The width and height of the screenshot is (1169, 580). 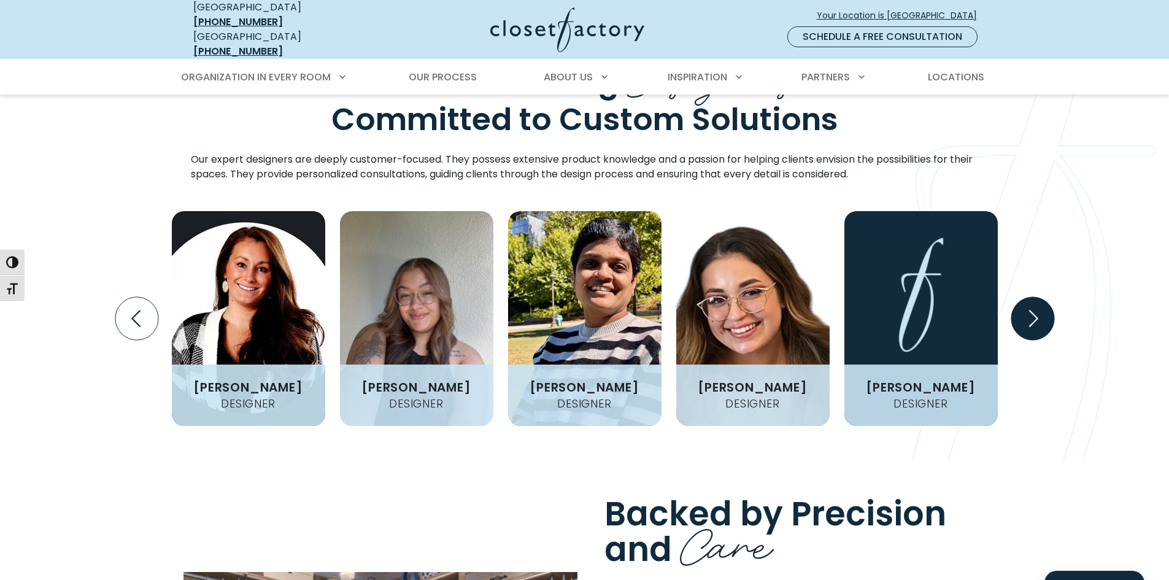 I want to click on img: Makayla headshot, so click(x=753, y=318).